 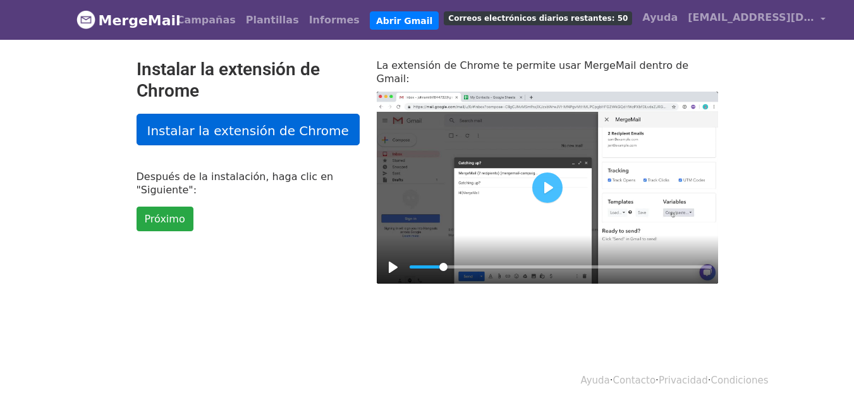 I want to click on a: Privacidad, so click(x=683, y=381).